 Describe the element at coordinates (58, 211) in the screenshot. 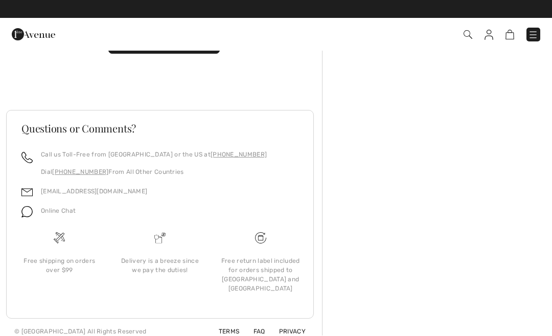

I see `span: Online Chat` at that location.